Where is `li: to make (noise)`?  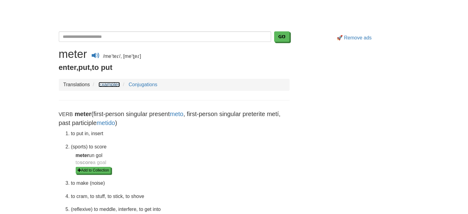 li: to make (noise) is located at coordinates (180, 183).